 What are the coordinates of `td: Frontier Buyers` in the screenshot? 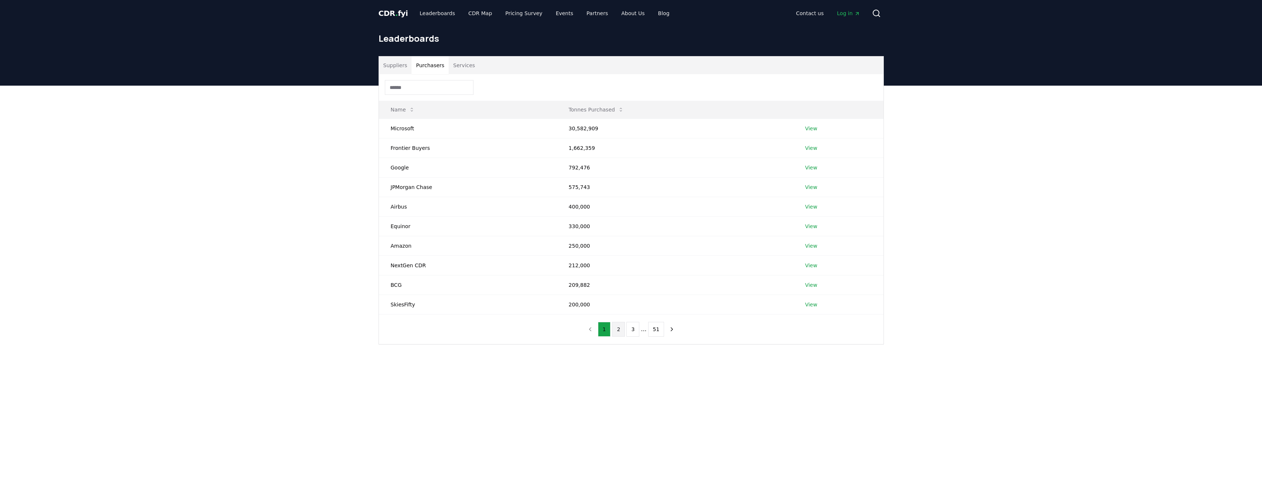 It's located at (468, 148).